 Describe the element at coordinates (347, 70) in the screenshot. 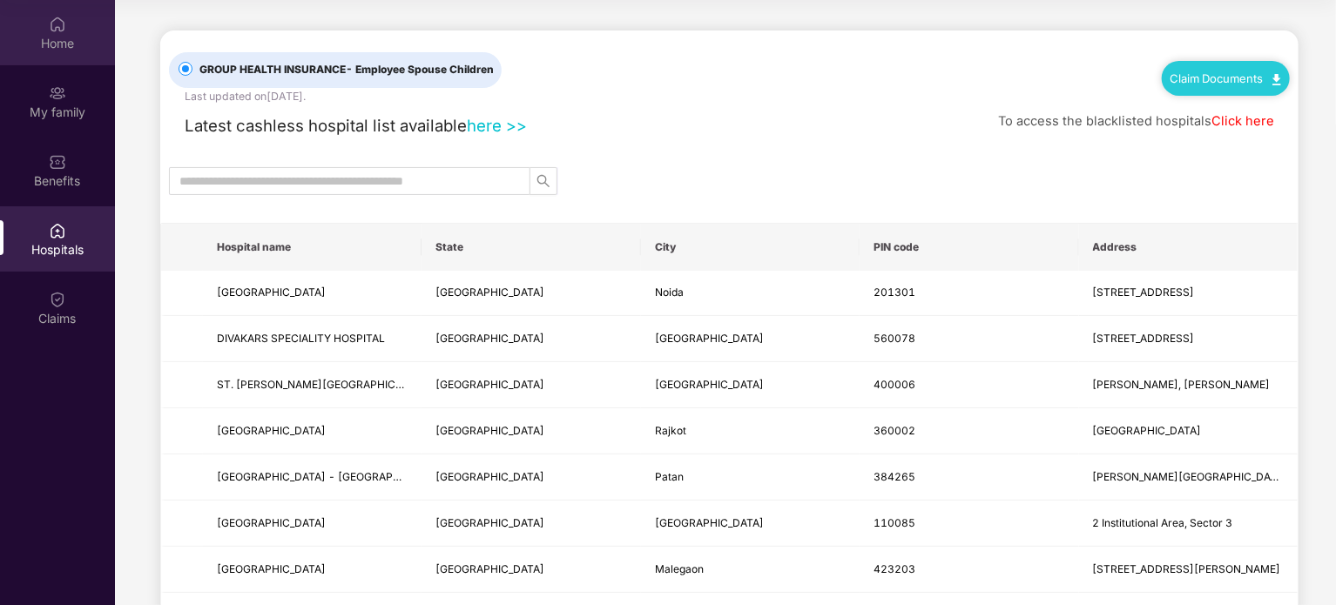

I see `span: GROUP HEALTH INSURANCE` at that location.